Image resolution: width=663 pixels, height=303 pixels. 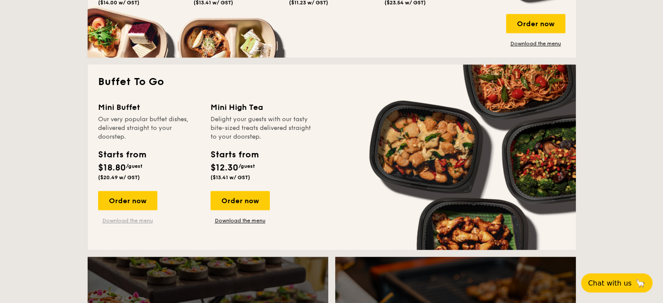 What do you see at coordinates (119, 177) in the screenshot?
I see `span: ($20.49 w/ GST)` at bounding box center [119, 177].